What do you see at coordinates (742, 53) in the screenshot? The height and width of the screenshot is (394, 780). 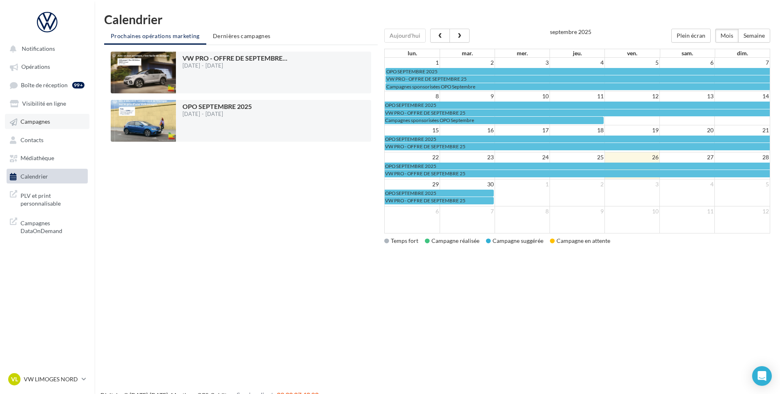 I see `th: dim.` at bounding box center [742, 53].